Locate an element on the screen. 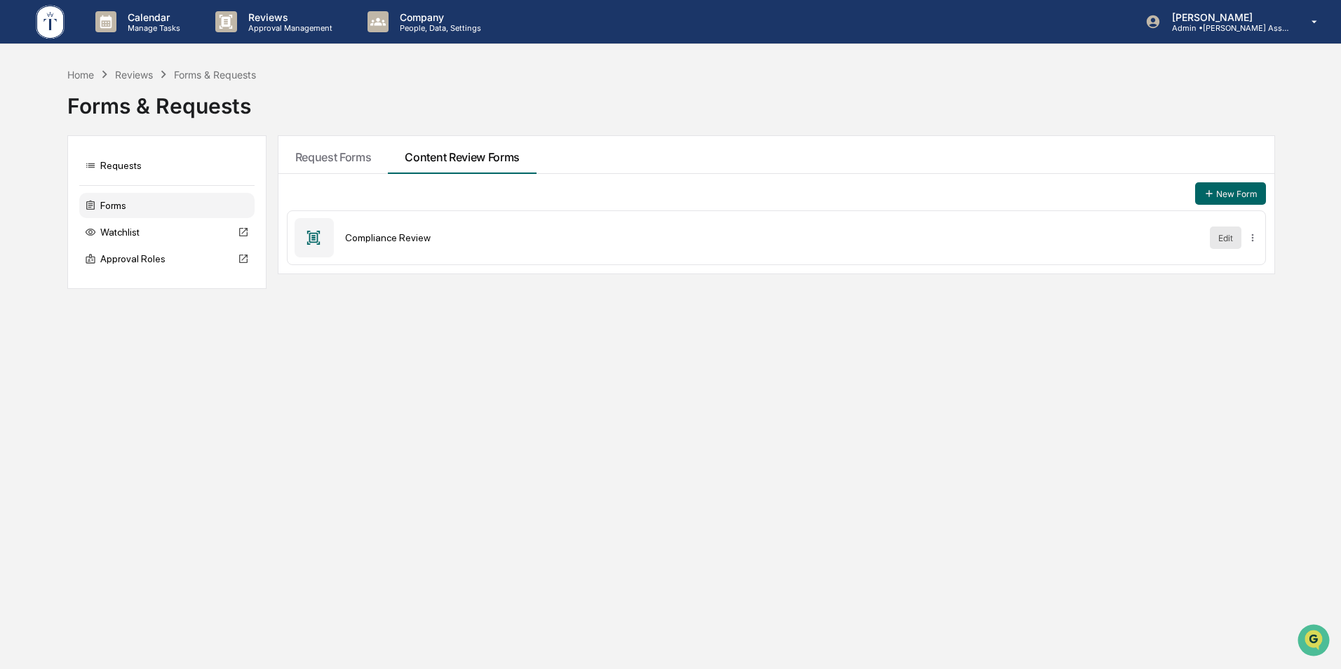 This screenshot has width=1341, height=669. img: 1746055101610-c473b297-6a78-478c-a979-82029cc54cd1 is located at coordinates (27, 120).